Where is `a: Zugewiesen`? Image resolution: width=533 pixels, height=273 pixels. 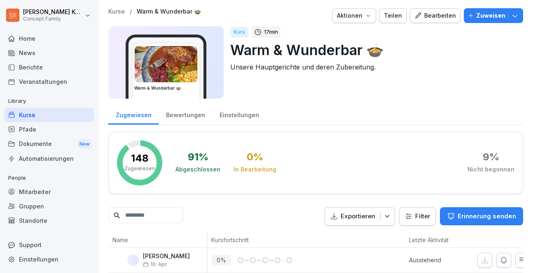
a: Zugewiesen is located at coordinates (133, 114).